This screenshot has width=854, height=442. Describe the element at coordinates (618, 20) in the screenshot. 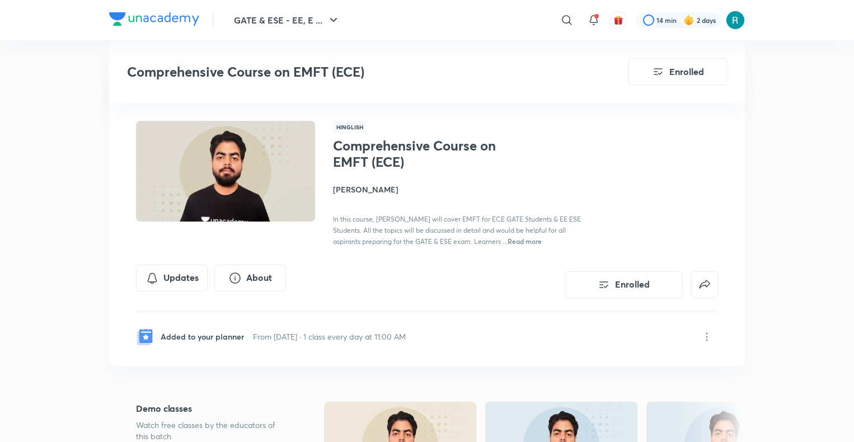

I see `button: avatar` at that location.